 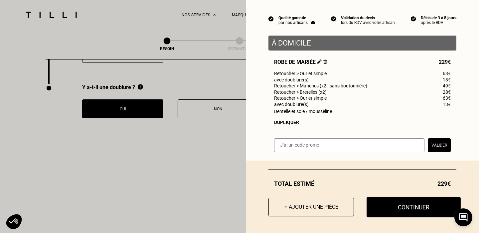 What do you see at coordinates (447, 86) in the screenshot?
I see `span: 49€` at bounding box center [447, 86].